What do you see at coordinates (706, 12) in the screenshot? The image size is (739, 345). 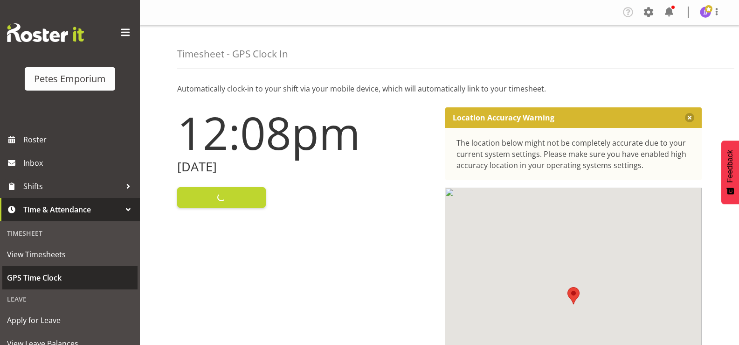 I see `img: janelle-jonkers702.jpg` at bounding box center [706, 12].